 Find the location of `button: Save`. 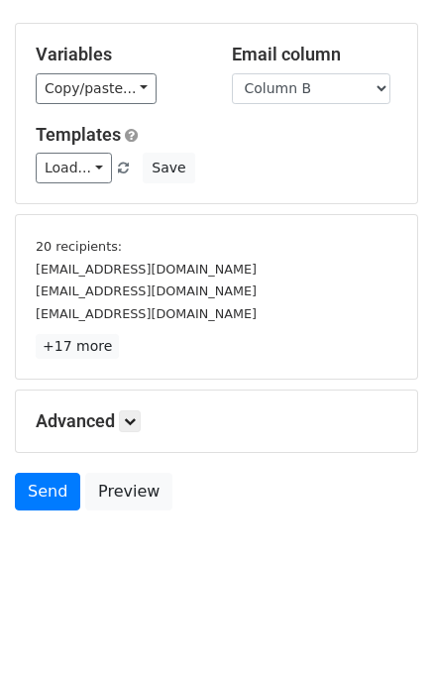

button: Save is located at coordinates (168, 167).